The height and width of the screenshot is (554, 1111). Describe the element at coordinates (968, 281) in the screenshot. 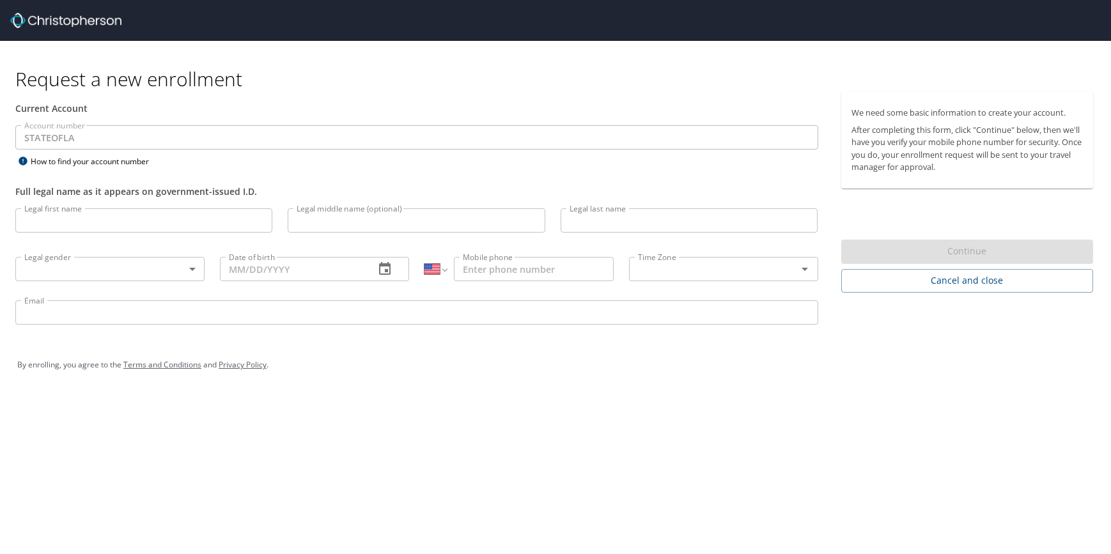

I see `button: Cancel and close` at that location.